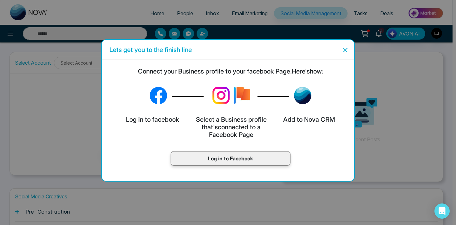 This screenshot has width=456, height=225. What do you see at coordinates (309, 120) in the screenshot?
I see `h5: Add to Nova CRM` at bounding box center [309, 120].